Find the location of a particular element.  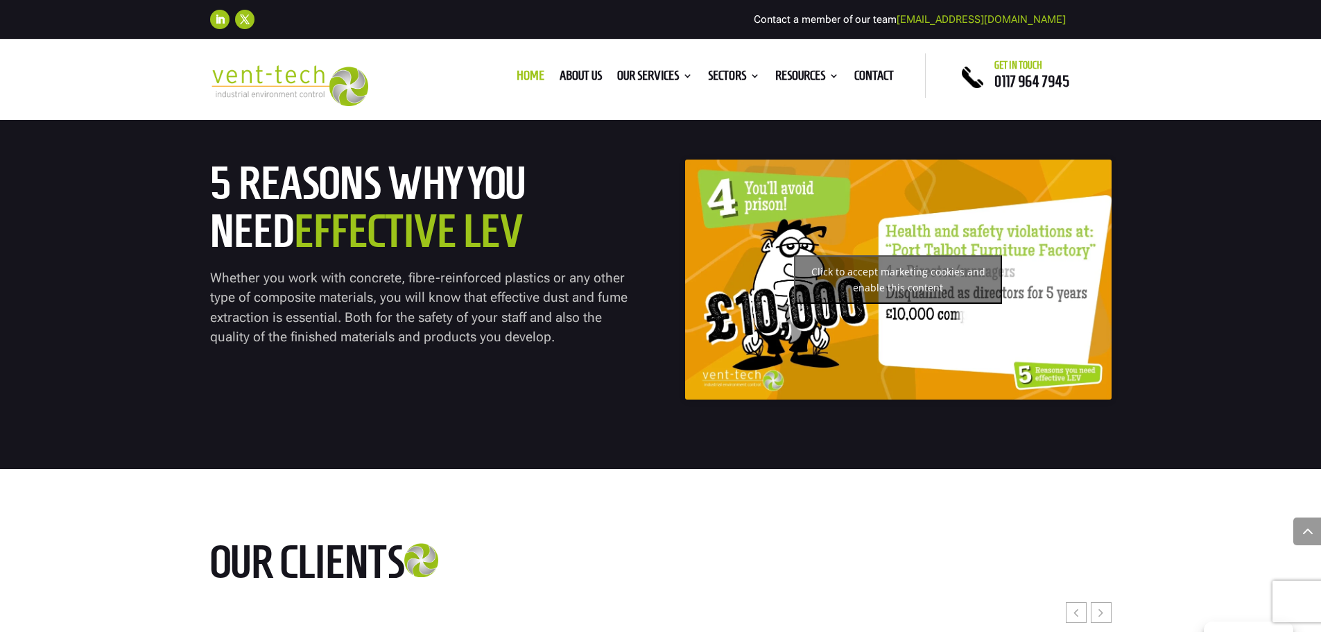

a: Follow on LinkedIn is located at coordinates (220, 19).